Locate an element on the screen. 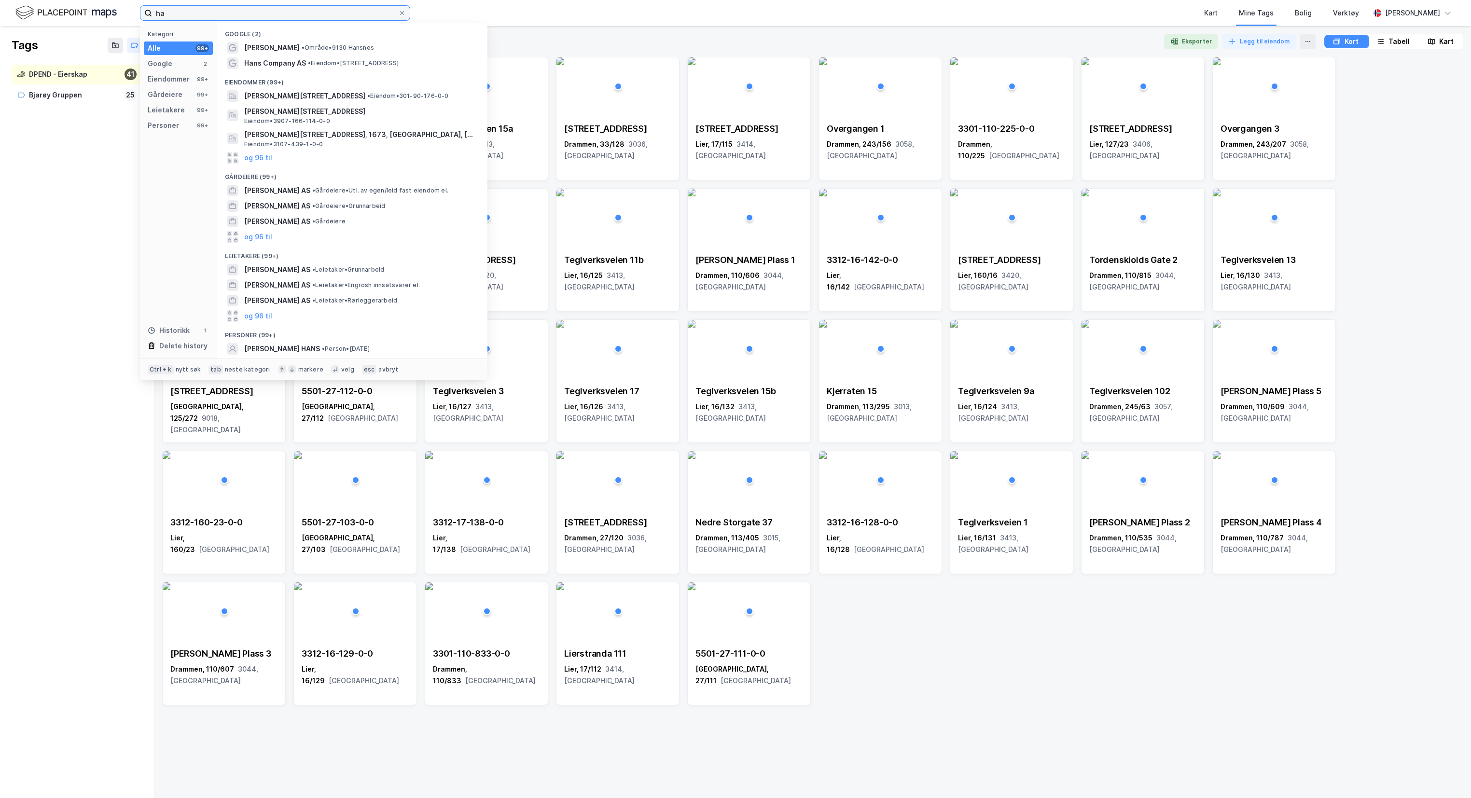  div: Lier, 16/131 is located at coordinates (1011, 544).